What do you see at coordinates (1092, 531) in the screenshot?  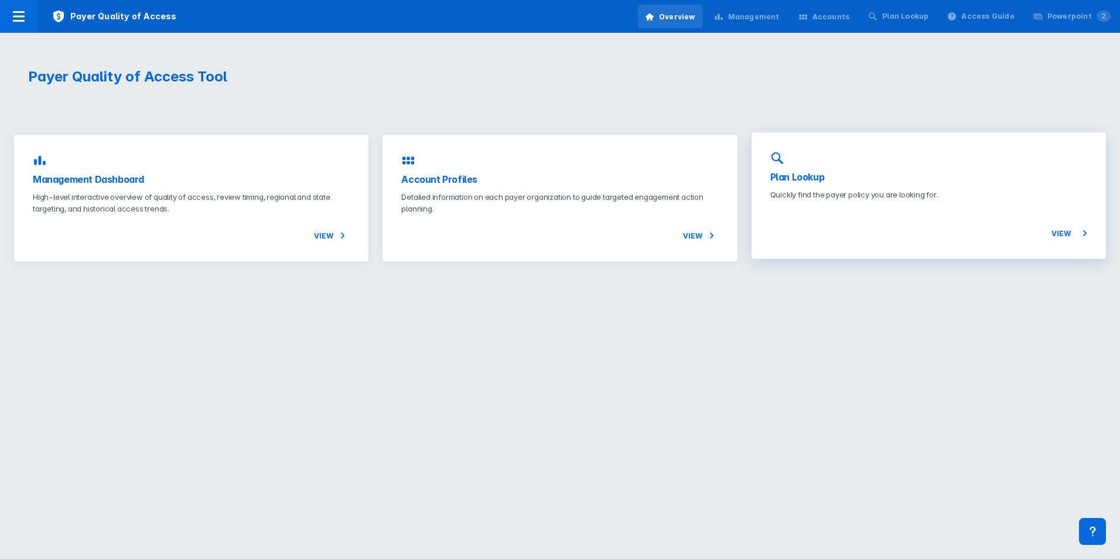 I see `div: Contact Support` at bounding box center [1092, 531].